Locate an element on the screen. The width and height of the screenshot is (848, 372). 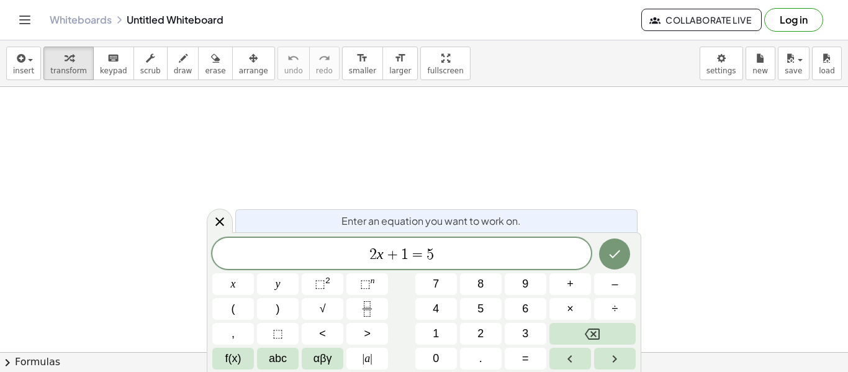
span: larger is located at coordinates (400, 71).